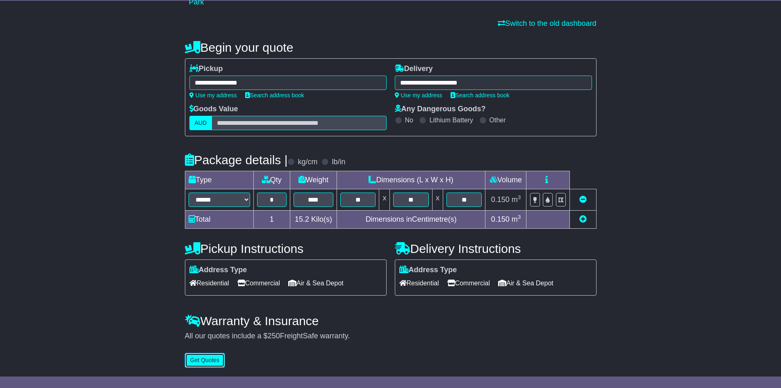 The width and height of the screenshot is (781, 388). I want to click on a: Add new item, so click(583, 219).